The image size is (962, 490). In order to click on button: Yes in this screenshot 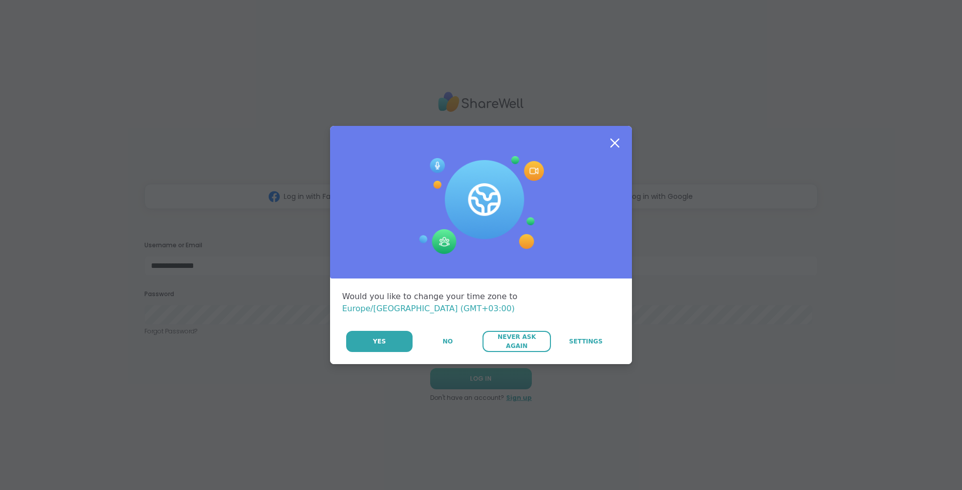, I will do `click(379, 341)`.